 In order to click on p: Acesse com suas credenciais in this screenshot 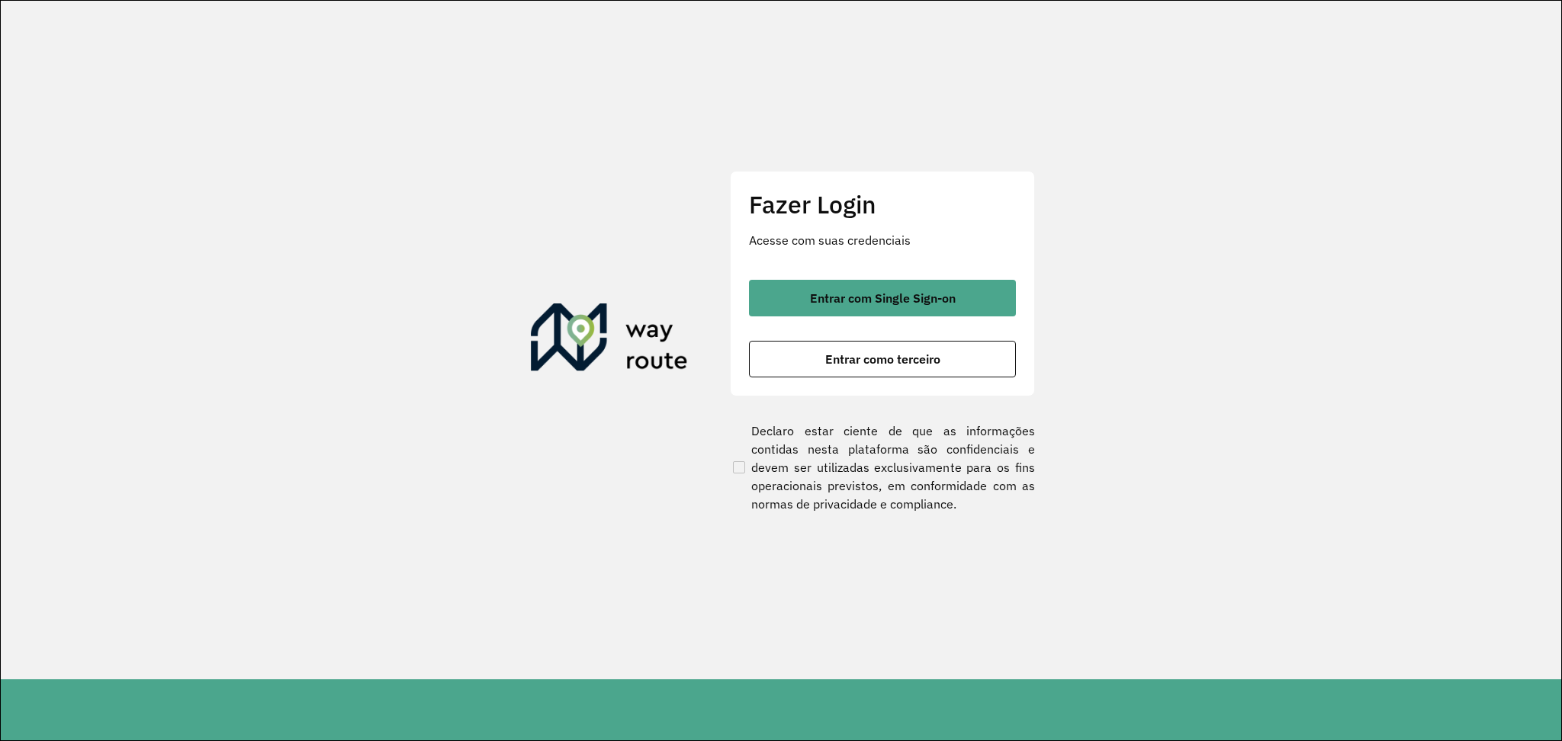, I will do `click(883, 240)`.